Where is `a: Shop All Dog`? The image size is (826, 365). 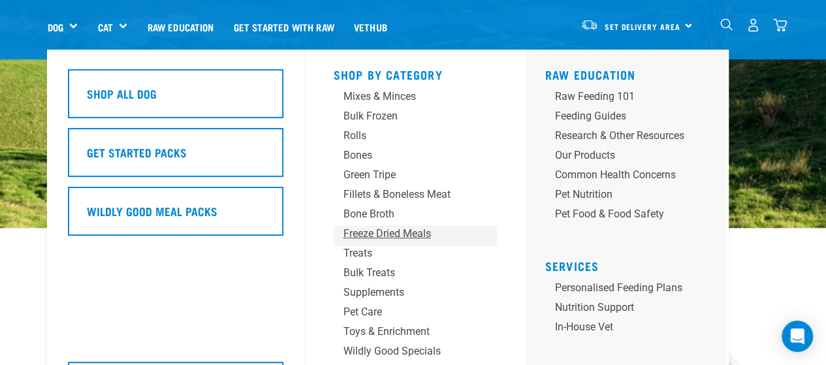
a: Shop All Dog is located at coordinates (176, 99).